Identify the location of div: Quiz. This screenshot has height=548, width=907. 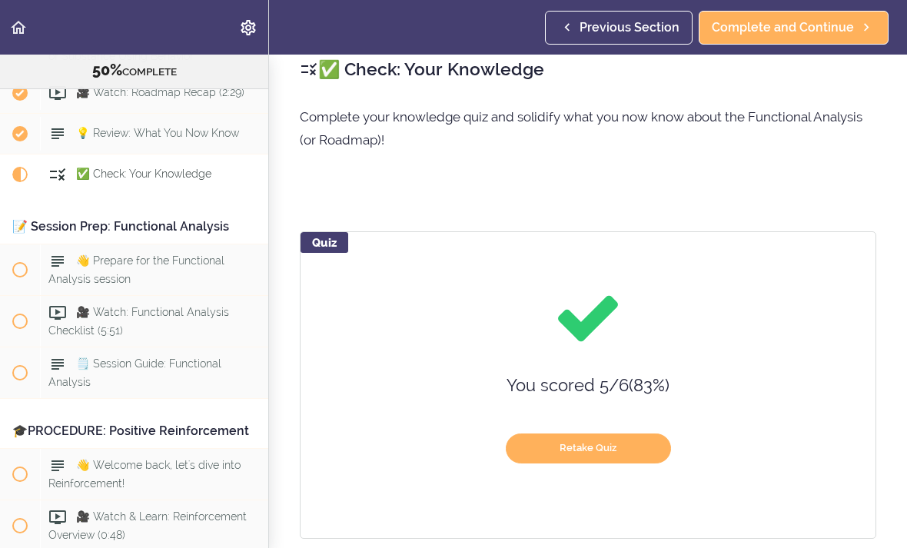
(324, 242).